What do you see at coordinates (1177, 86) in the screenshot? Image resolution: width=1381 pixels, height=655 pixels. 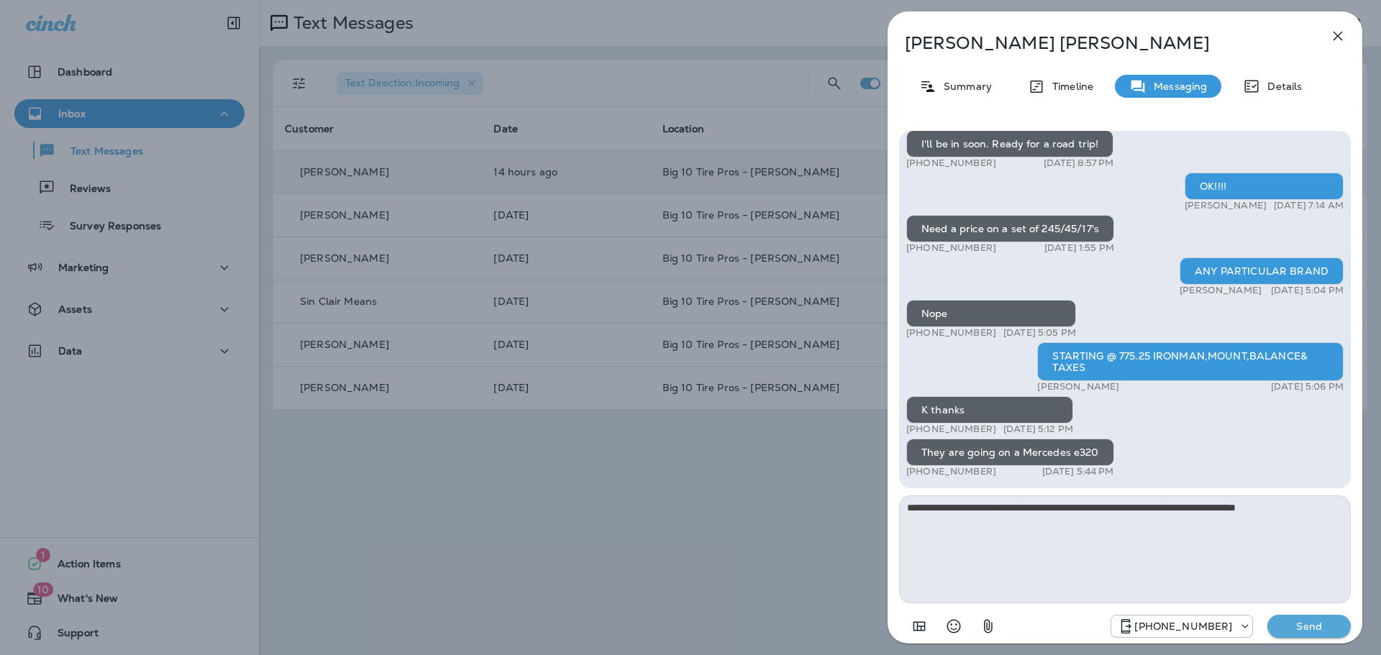 I see `p: Messaging` at bounding box center [1177, 86].